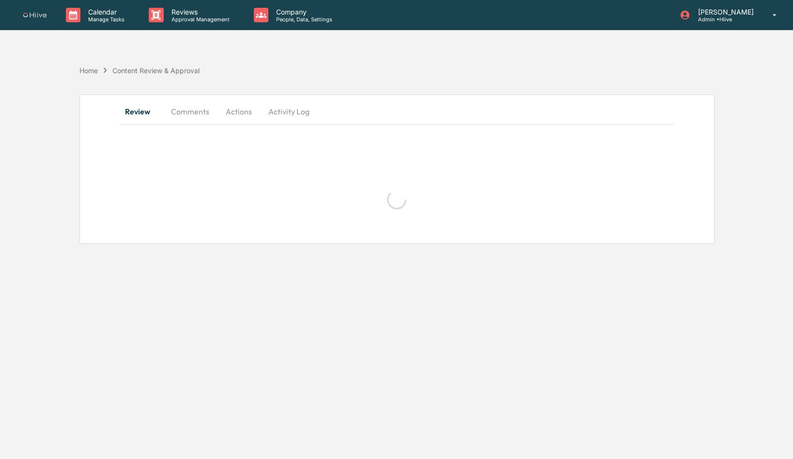 Image resolution: width=793 pixels, height=459 pixels. Describe the element at coordinates (289, 111) in the screenshot. I see `button: Activity Log` at that location.